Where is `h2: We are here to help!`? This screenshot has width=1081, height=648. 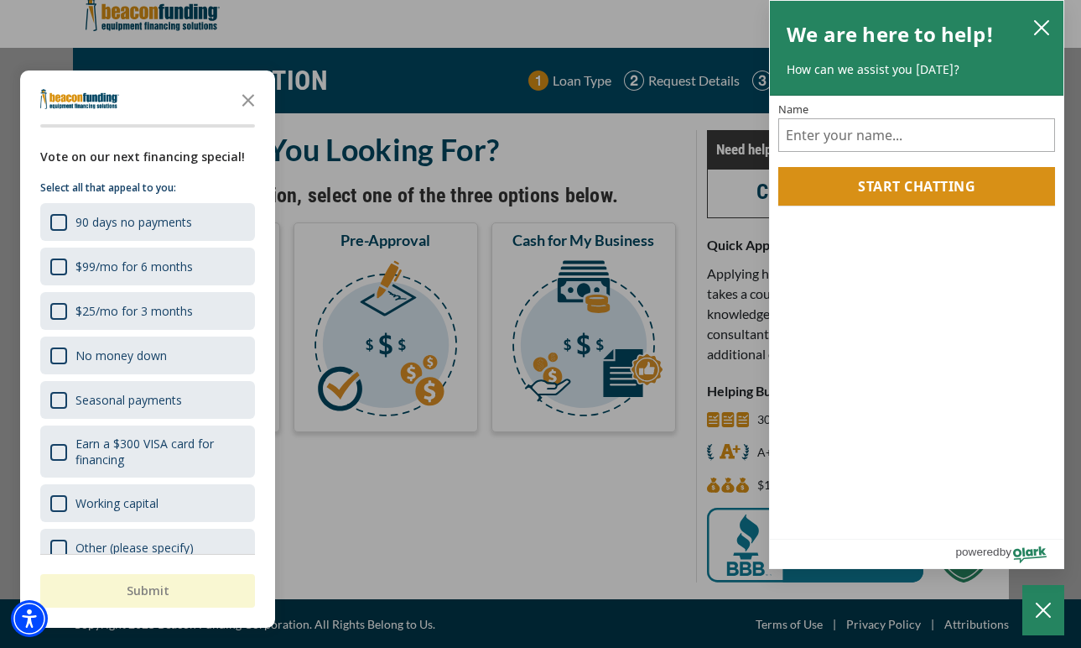 h2: We are here to help! is located at coordinates (890, 34).